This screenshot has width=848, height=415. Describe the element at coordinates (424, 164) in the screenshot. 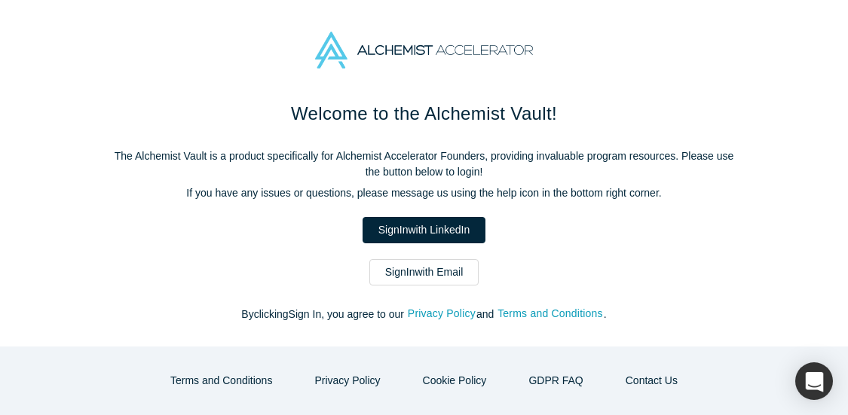

I see `p: The Alchemist Vault is a product specifically for Alchemist Accelerator Founders, providing inval...` at that location.